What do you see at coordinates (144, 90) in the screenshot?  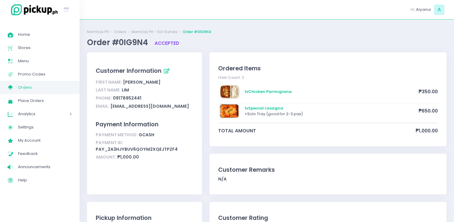 I see `div: Lim` at bounding box center [144, 90].